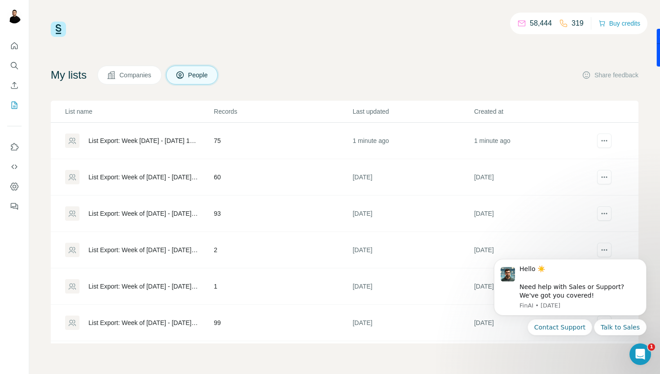  What do you see at coordinates (610, 75) in the screenshot?
I see `button: Share feedback` at bounding box center [610, 75].